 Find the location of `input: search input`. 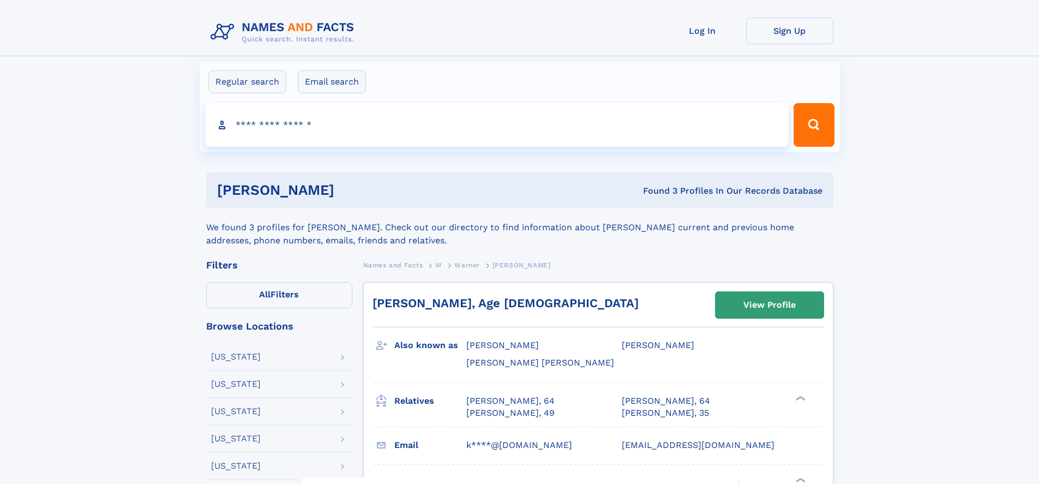

input: search input is located at coordinates (497, 125).